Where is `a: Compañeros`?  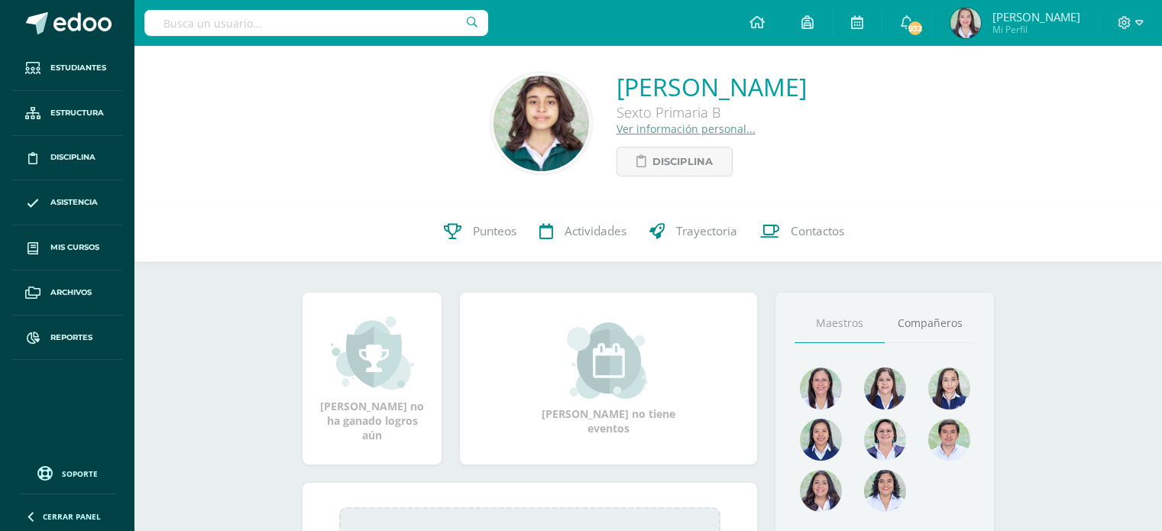
a: Compañeros is located at coordinates (929, 323).